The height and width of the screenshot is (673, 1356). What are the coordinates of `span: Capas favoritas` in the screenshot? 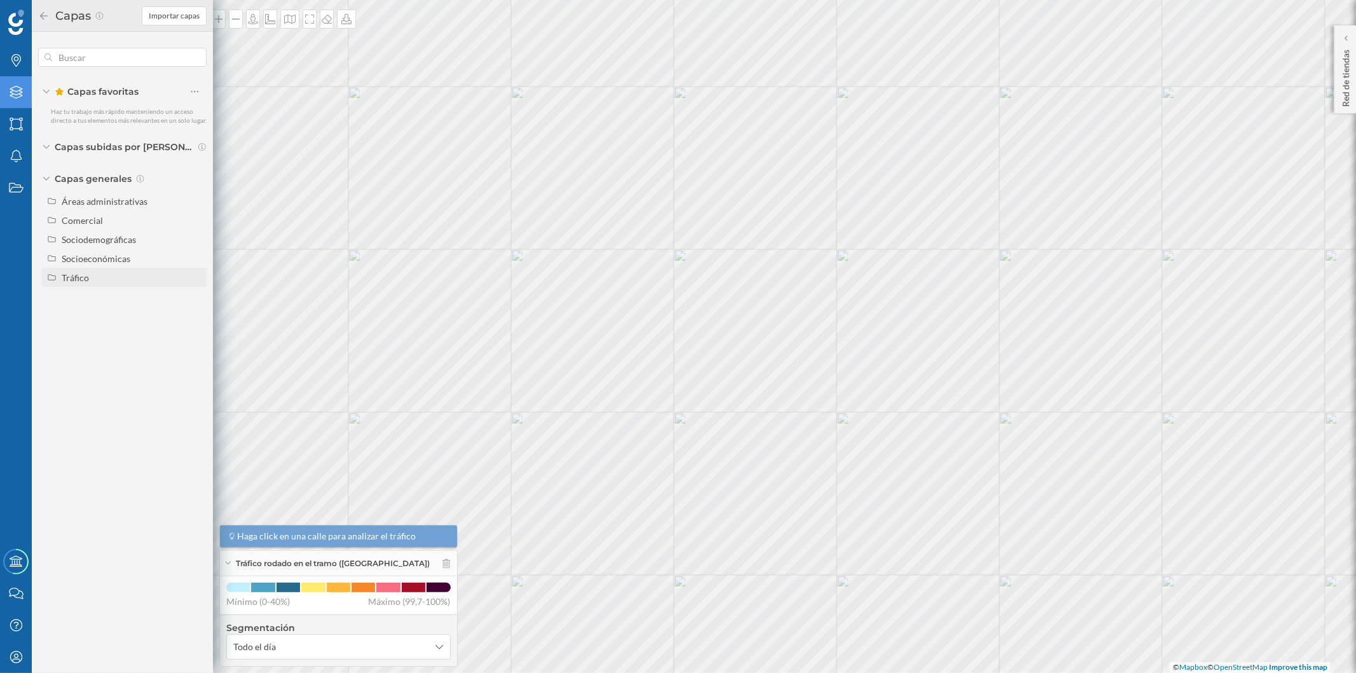 It's located at (97, 92).